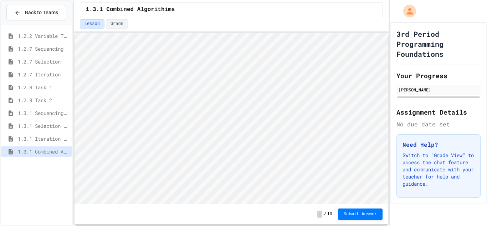 The image size is (487, 226). Describe the element at coordinates (438, 124) in the screenshot. I see `div: No due date set` at that location.